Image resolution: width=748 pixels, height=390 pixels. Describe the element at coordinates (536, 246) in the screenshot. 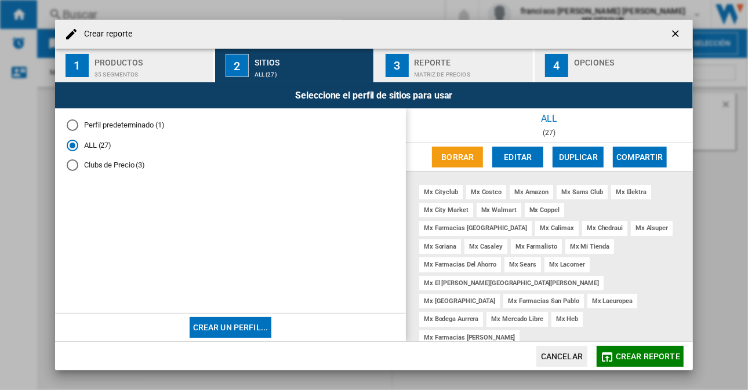

I see `div: mx farmalisto` at that location.